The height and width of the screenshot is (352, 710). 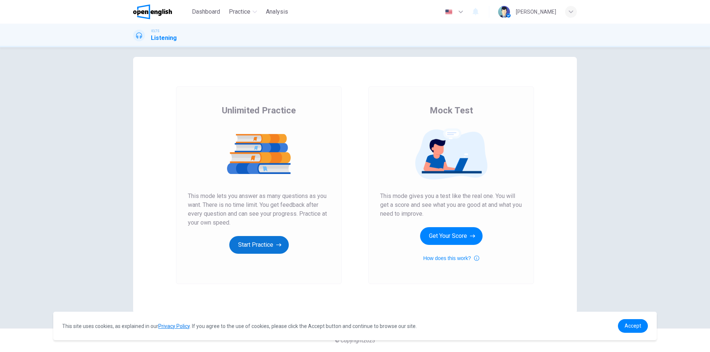 What do you see at coordinates (206, 12) in the screenshot?
I see `a: Dashboard` at bounding box center [206, 12].